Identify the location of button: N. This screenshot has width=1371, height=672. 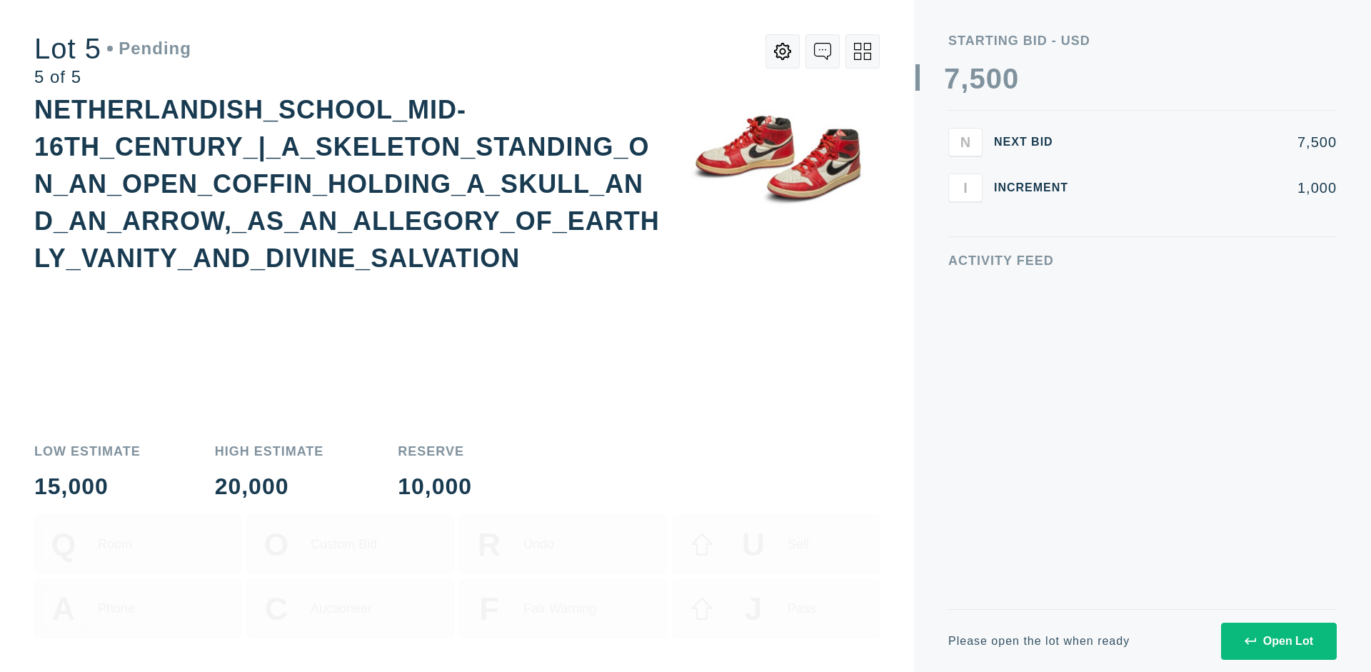
(965, 142).